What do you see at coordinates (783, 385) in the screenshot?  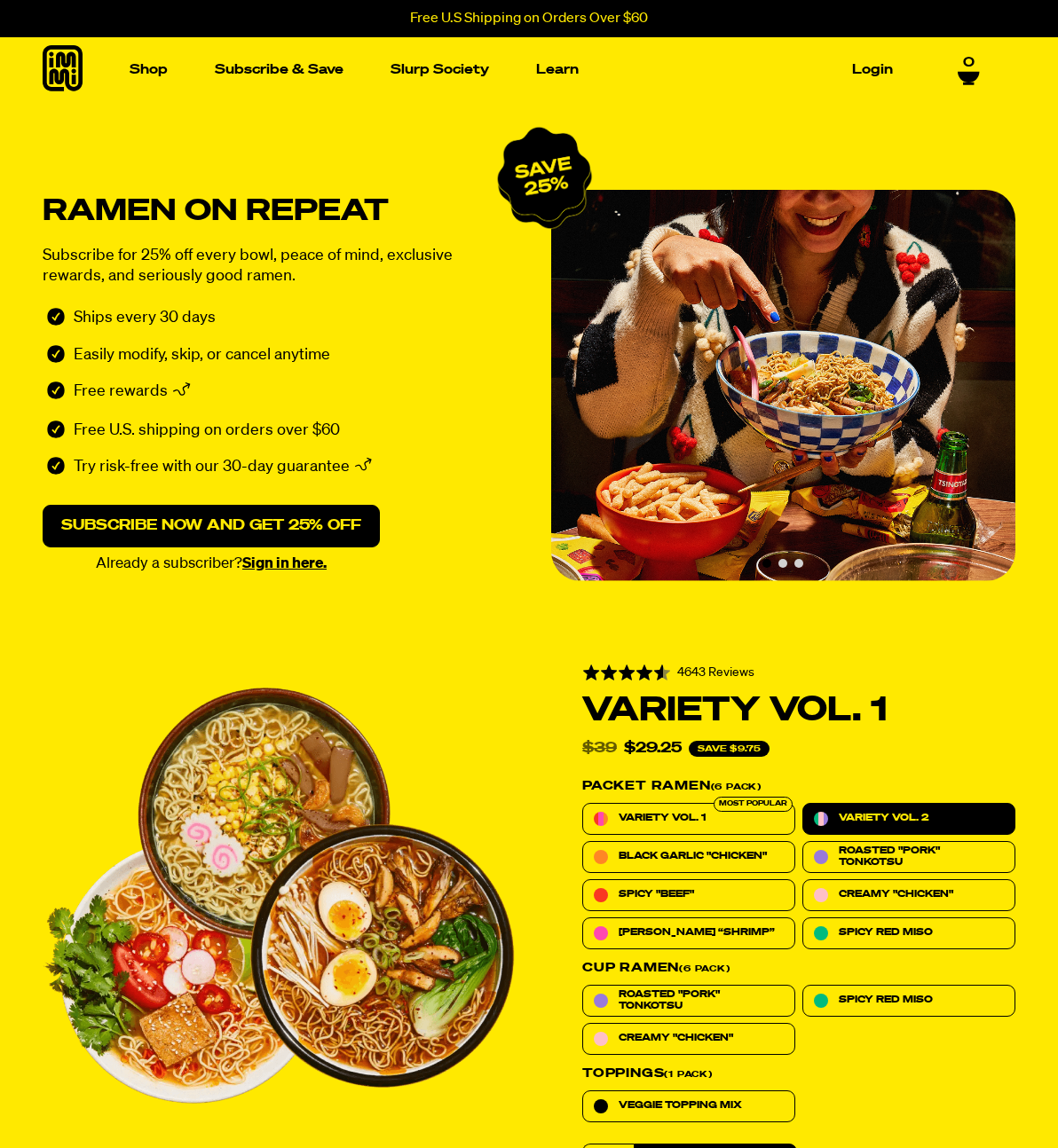 I see `div: Slide 1 of 3` at bounding box center [783, 385].